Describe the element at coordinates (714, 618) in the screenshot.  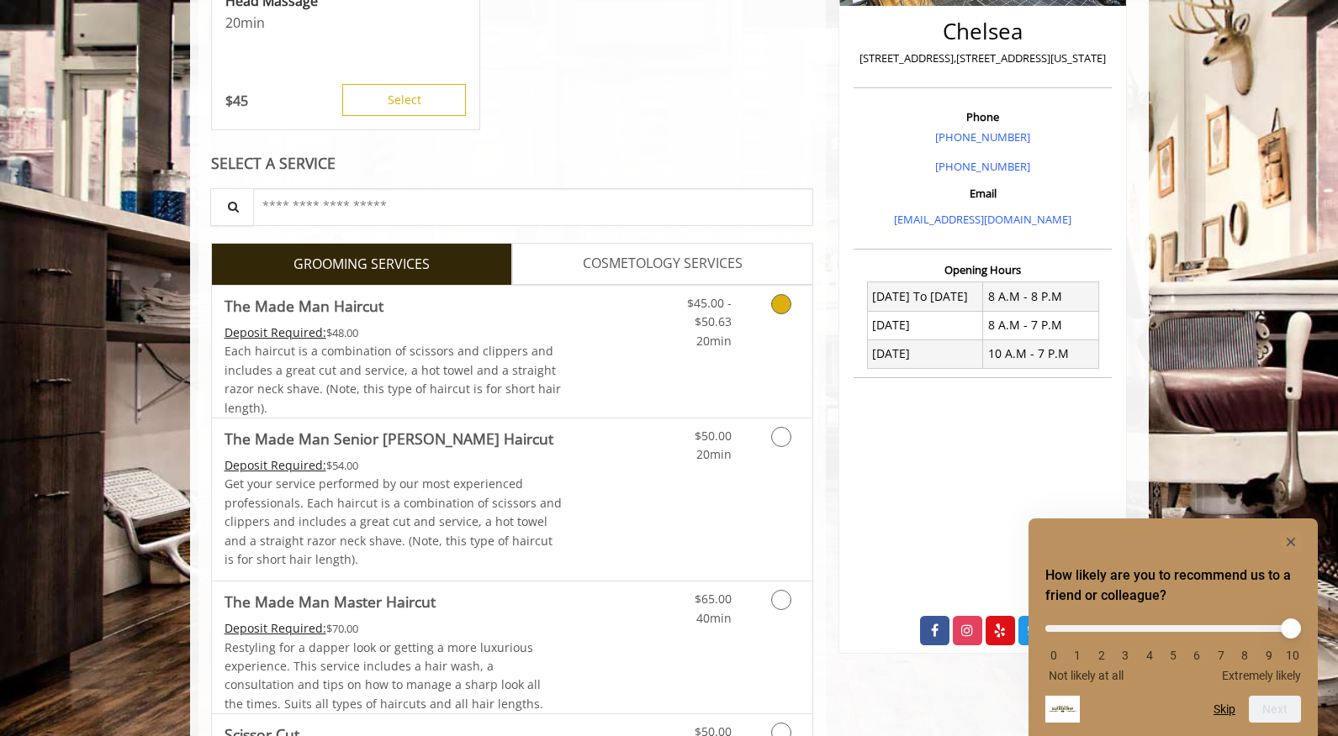
I see `span: 40min` at that location.